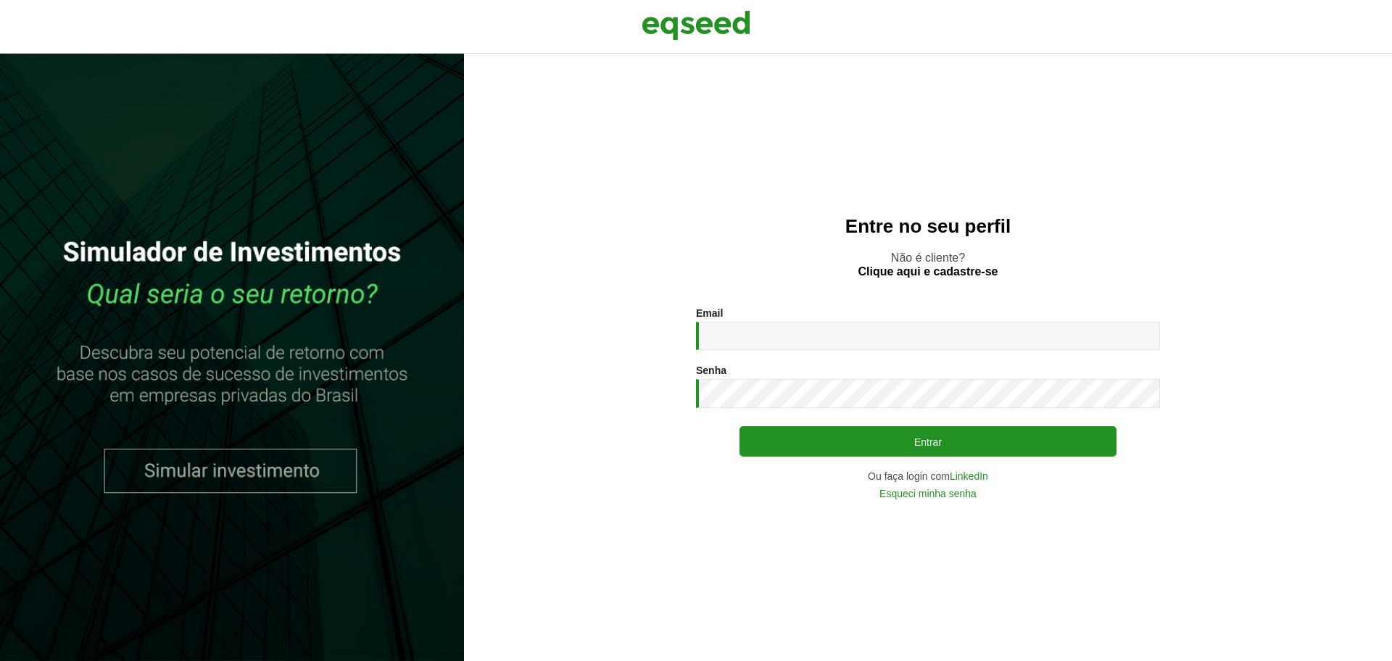  What do you see at coordinates (928, 476) in the screenshot?
I see `div: Ou faça login com` at bounding box center [928, 476].